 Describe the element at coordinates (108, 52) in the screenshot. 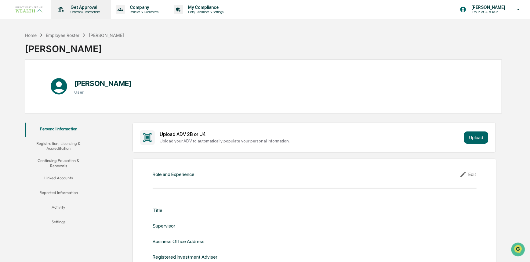

I see `button: Start new chat` at that location.